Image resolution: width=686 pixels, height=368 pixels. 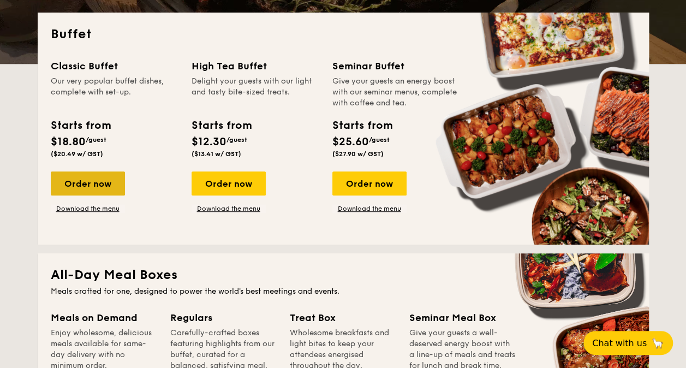 What do you see at coordinates (104, 318) in the screenshot?
I see `div: Meals on Demand` at bounding box center [104, 318].